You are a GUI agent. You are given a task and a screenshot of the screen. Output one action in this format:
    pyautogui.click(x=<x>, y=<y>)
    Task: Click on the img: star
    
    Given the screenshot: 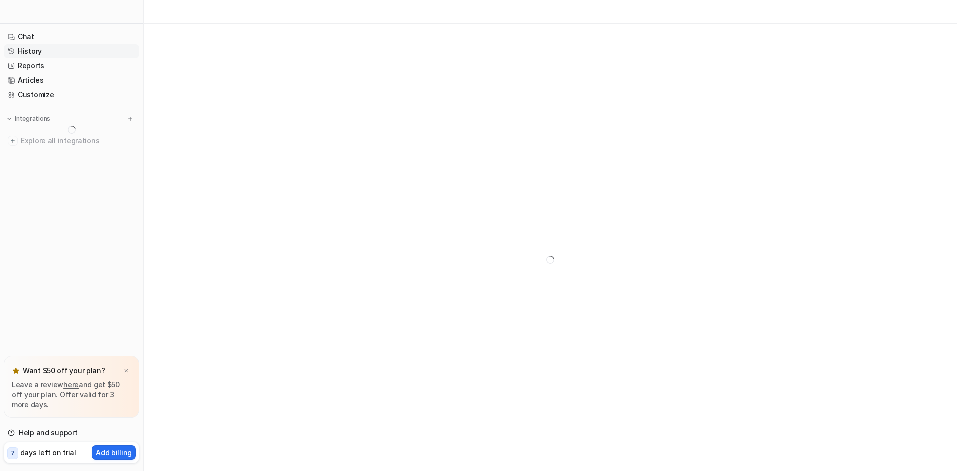 What is the action you would take?
    pyautogui.click(x=16, y=371)
    